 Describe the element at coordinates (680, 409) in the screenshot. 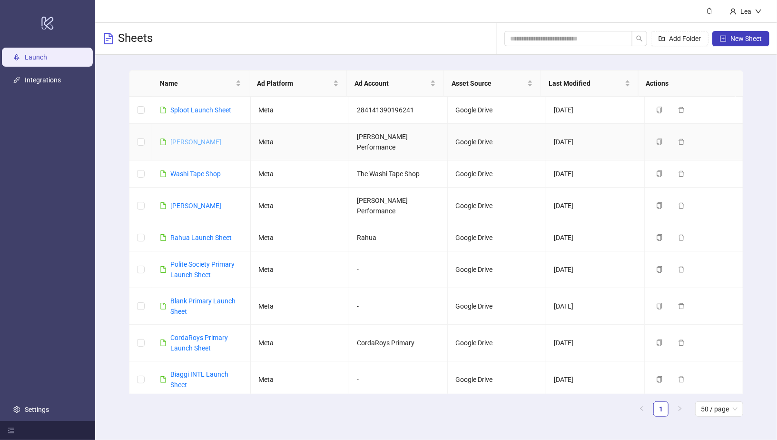

I see `button: right` at that location.